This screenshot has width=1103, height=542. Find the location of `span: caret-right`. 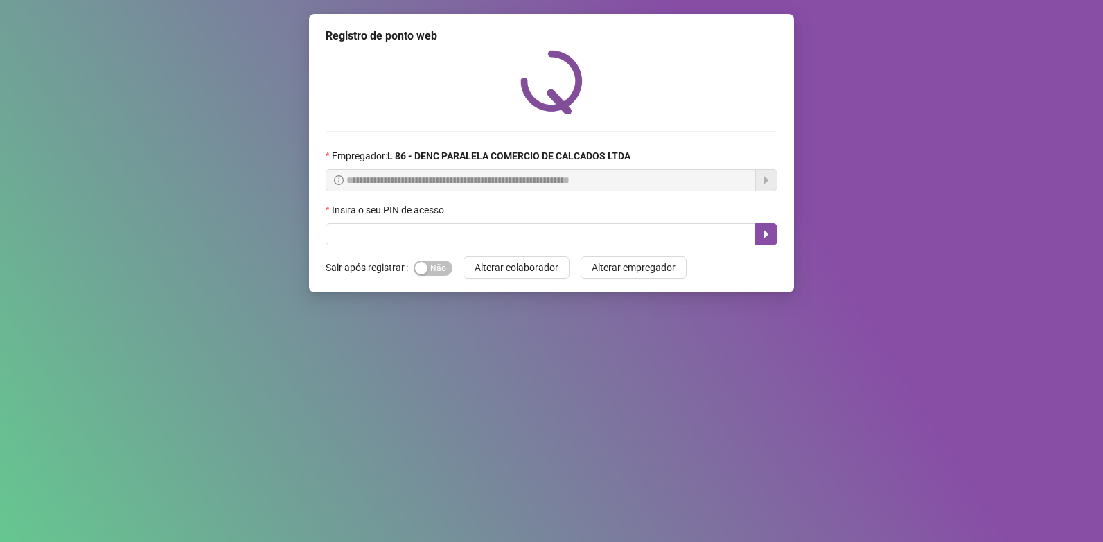

span: caret-right is located at coordinates (766, 234).